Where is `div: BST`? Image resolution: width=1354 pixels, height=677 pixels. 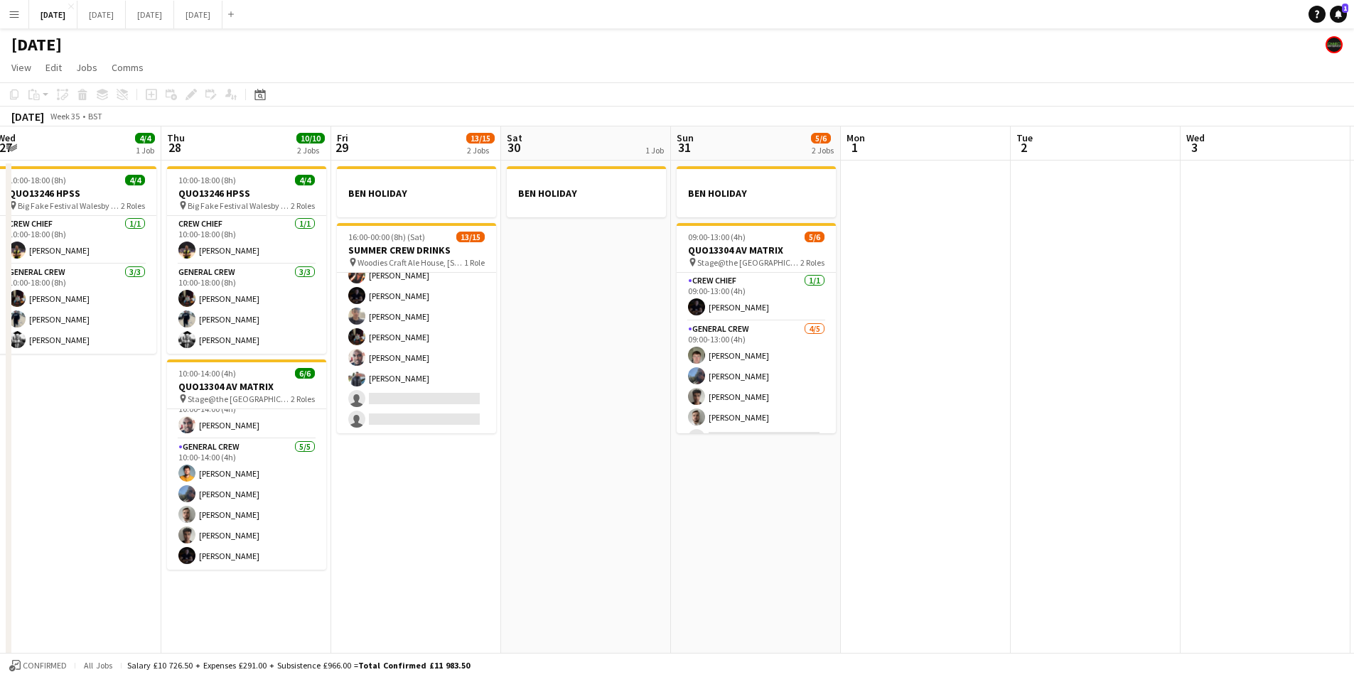 div: BST is located at coordinates (95, 116).